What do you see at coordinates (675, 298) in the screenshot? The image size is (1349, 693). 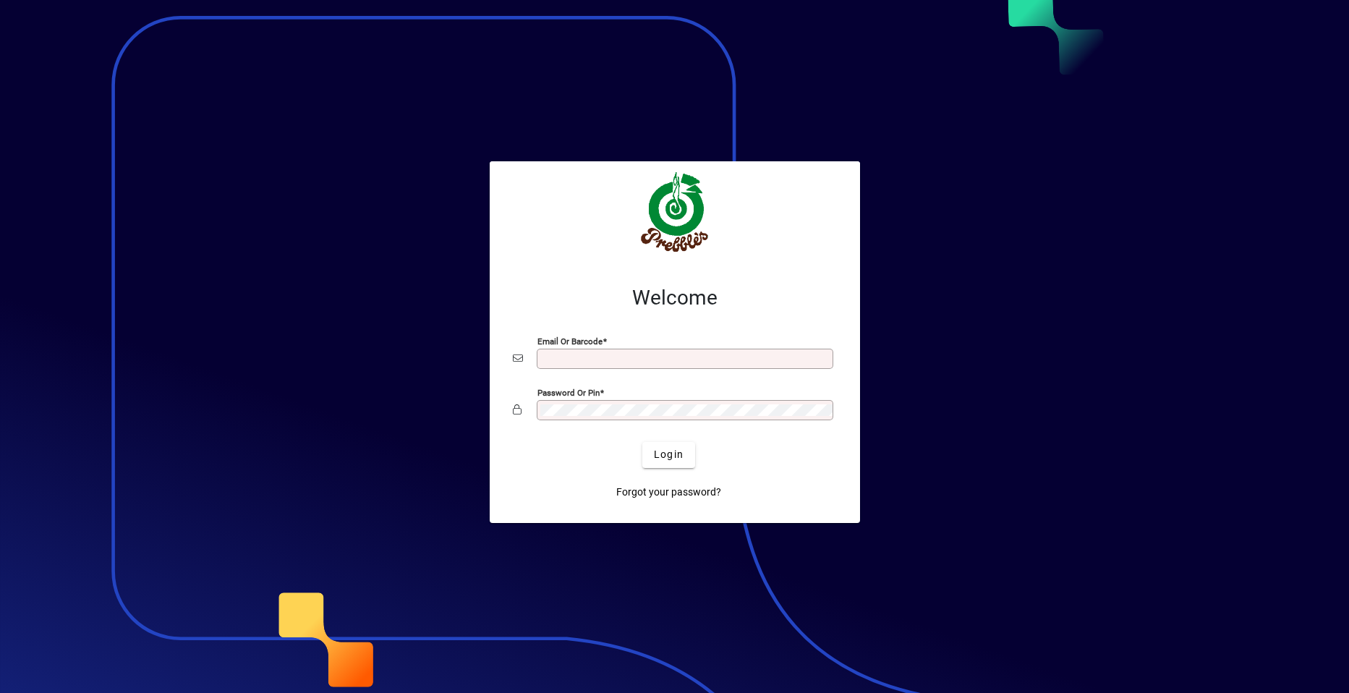 I see `h2: Welcome` at bounding box center [675, 298].